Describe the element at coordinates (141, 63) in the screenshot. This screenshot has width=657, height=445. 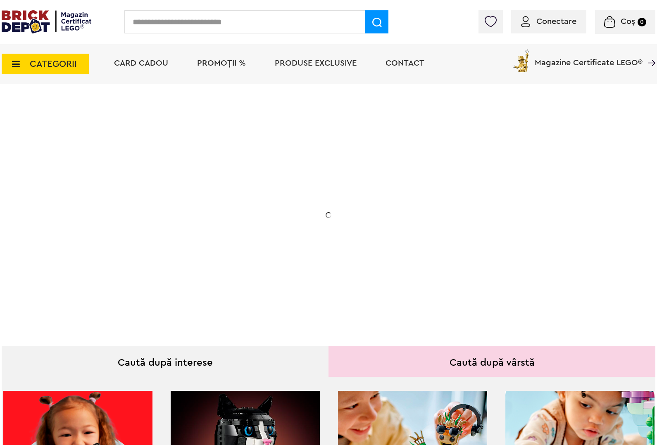
I see `span: Card Cadou` at that location.